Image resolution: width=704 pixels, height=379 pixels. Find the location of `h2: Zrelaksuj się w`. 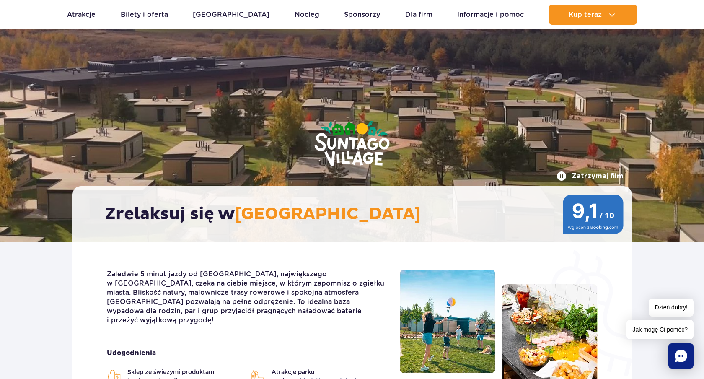

h2: Zrelaksuj się w is located at coordinates (356, 214).